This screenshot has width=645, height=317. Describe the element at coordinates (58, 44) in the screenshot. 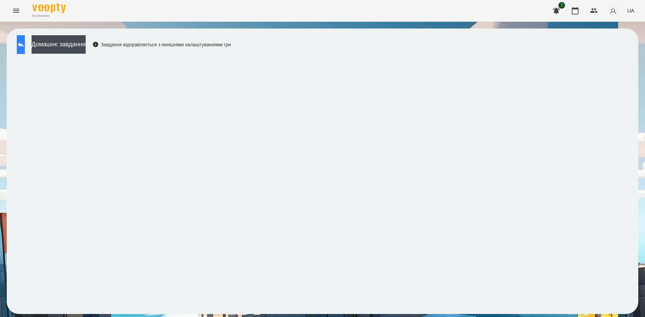

I see `button: Домашнє завдання` at that location.